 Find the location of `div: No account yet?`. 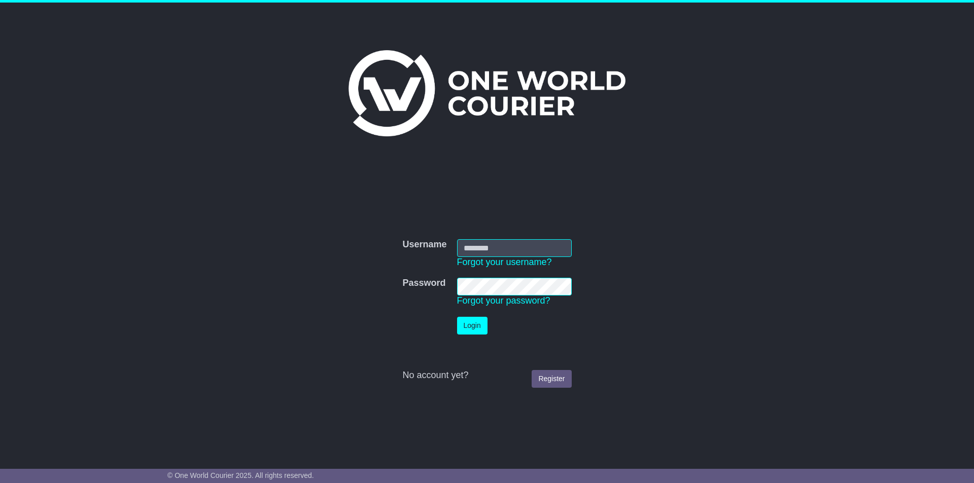

div: No account yet? is located at coordinates (487, 376).